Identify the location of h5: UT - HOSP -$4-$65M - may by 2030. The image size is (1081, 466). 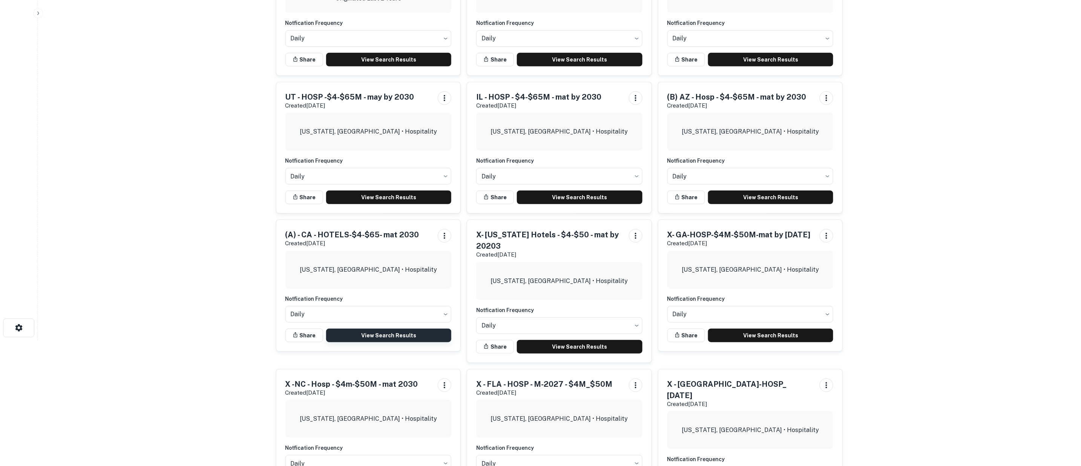
(350, 97).